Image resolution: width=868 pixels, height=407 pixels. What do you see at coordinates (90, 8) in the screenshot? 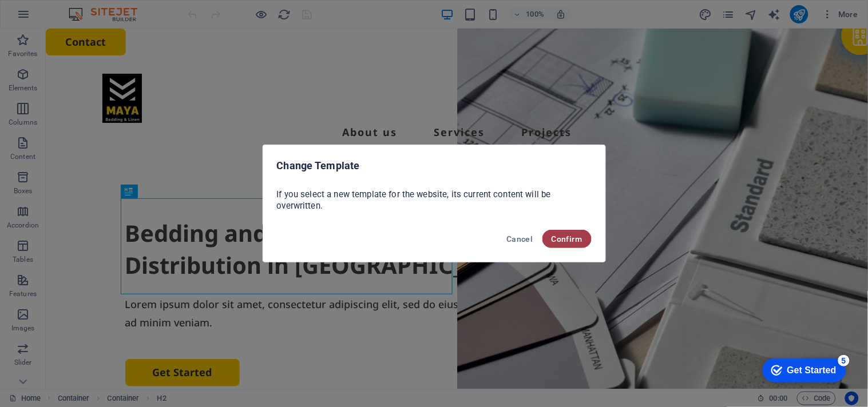
I see `div: 5` at bounding box center [90, 8].